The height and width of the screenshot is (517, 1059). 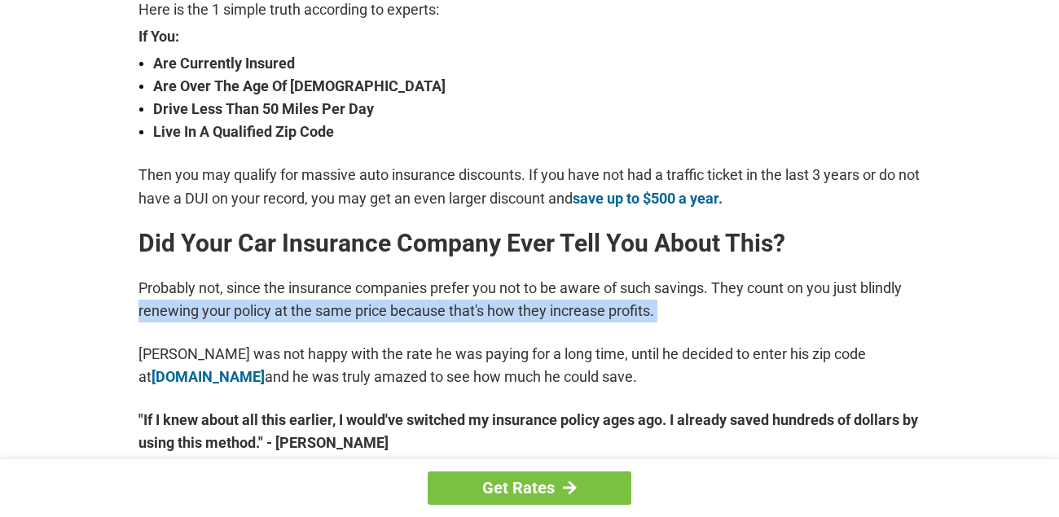 What do you see at coordinates (529, 37) in the screenshot?
I see `strong: If You:` at bounding box center [529, 37].